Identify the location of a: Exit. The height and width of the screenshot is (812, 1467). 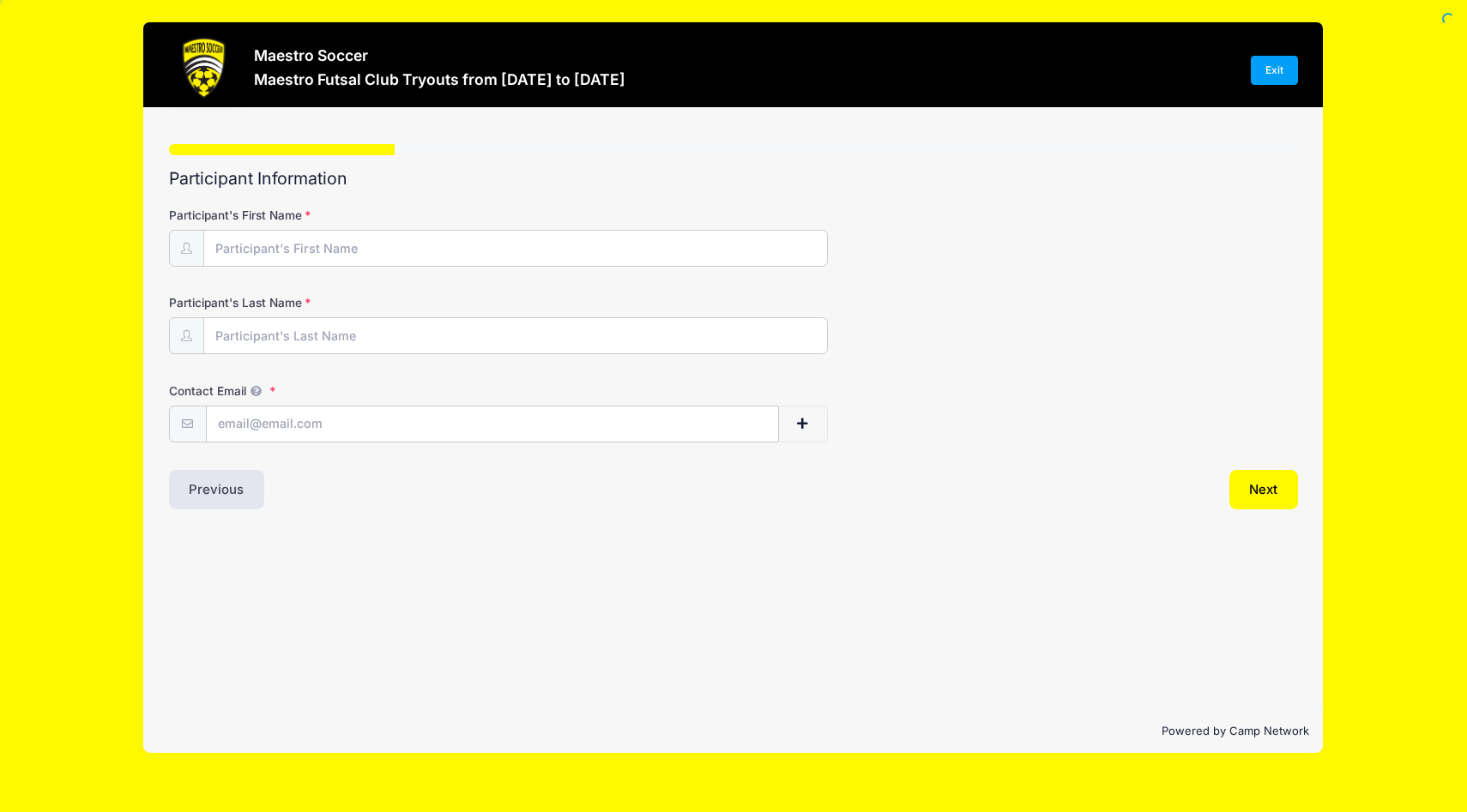
(1275, 71).